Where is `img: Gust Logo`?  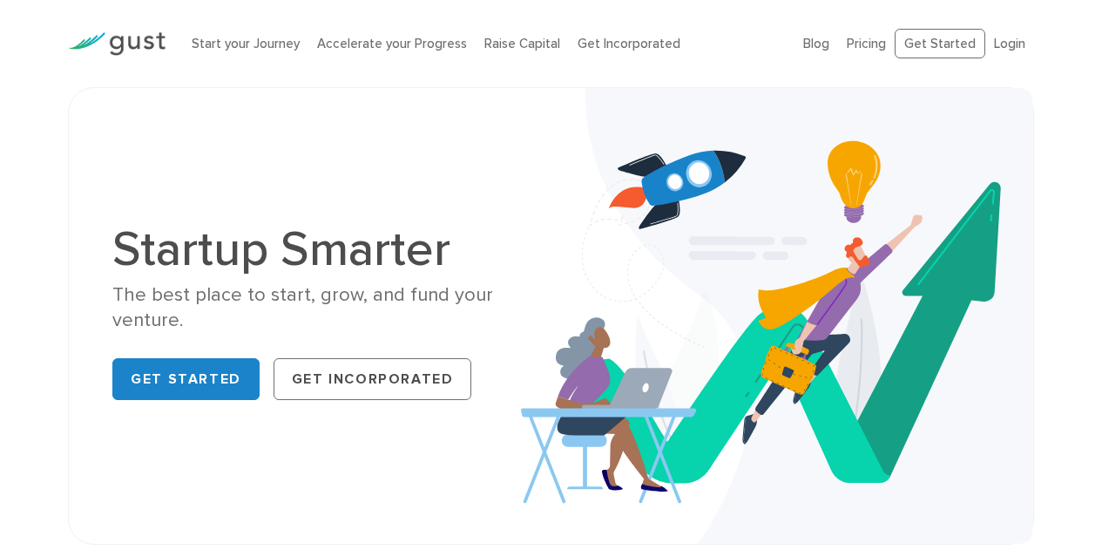 img: Gust Logo is located at coordinates (117, 44).